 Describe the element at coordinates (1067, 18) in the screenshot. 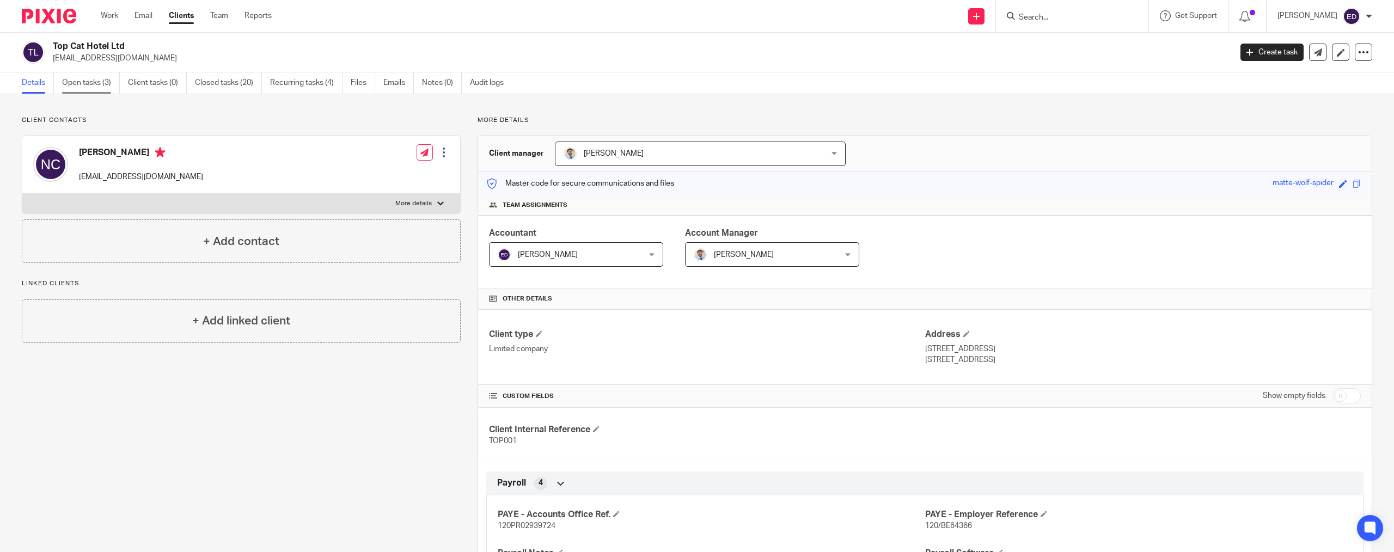

I see `input: Search` at that location.